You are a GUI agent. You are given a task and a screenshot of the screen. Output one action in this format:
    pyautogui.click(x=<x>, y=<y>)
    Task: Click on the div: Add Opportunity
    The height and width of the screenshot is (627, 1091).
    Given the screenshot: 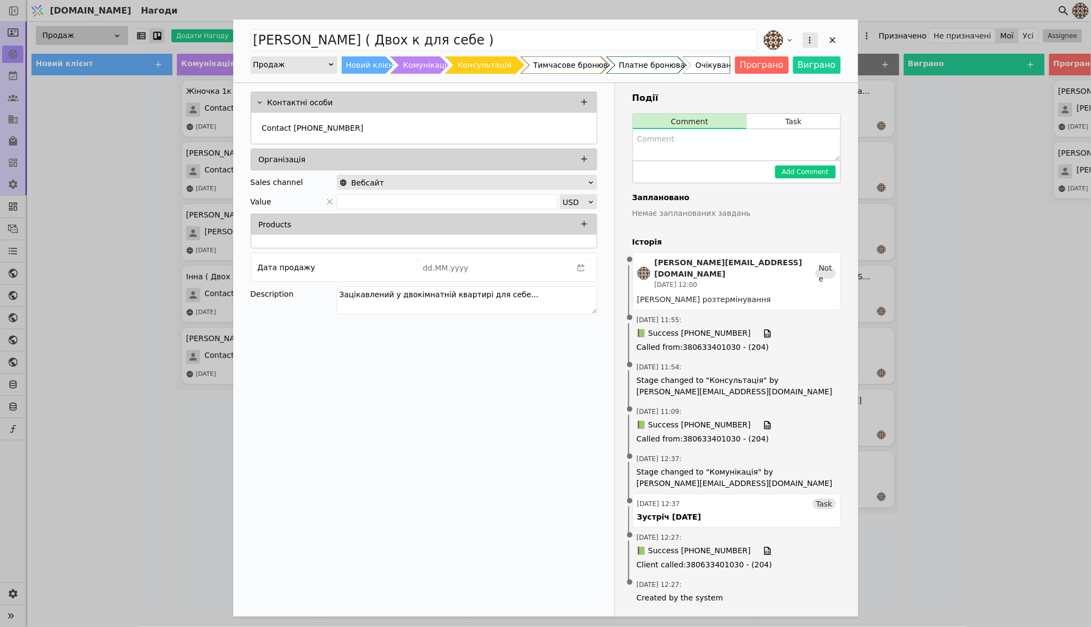 What is the action you would take?
    pyautogui.click(x=546, y=318)
    